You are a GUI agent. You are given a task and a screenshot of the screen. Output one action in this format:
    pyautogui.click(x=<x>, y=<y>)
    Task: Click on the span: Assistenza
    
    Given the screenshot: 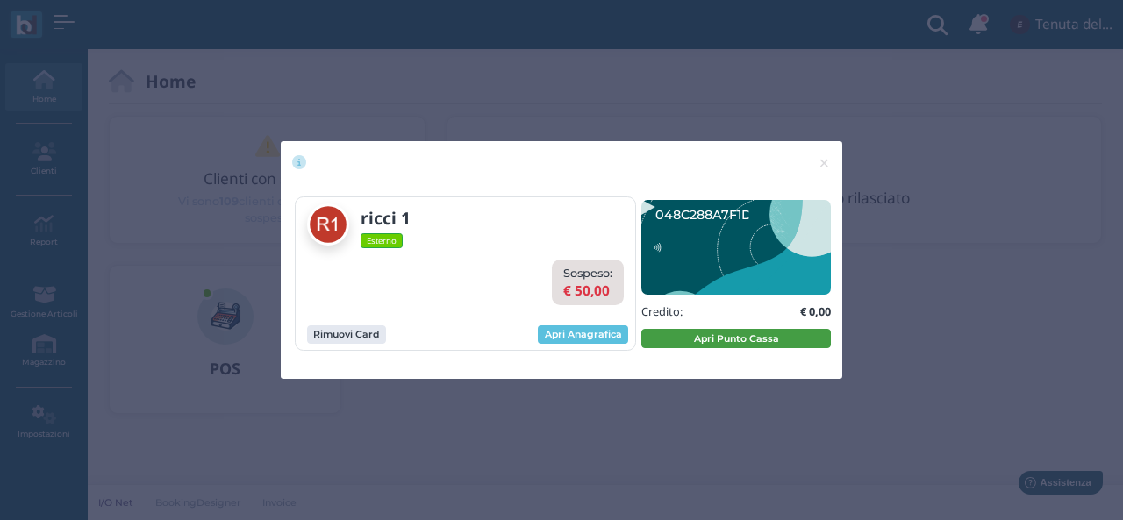 What is the action you would take?
    pyautogui.click(x=83, y=20)
    